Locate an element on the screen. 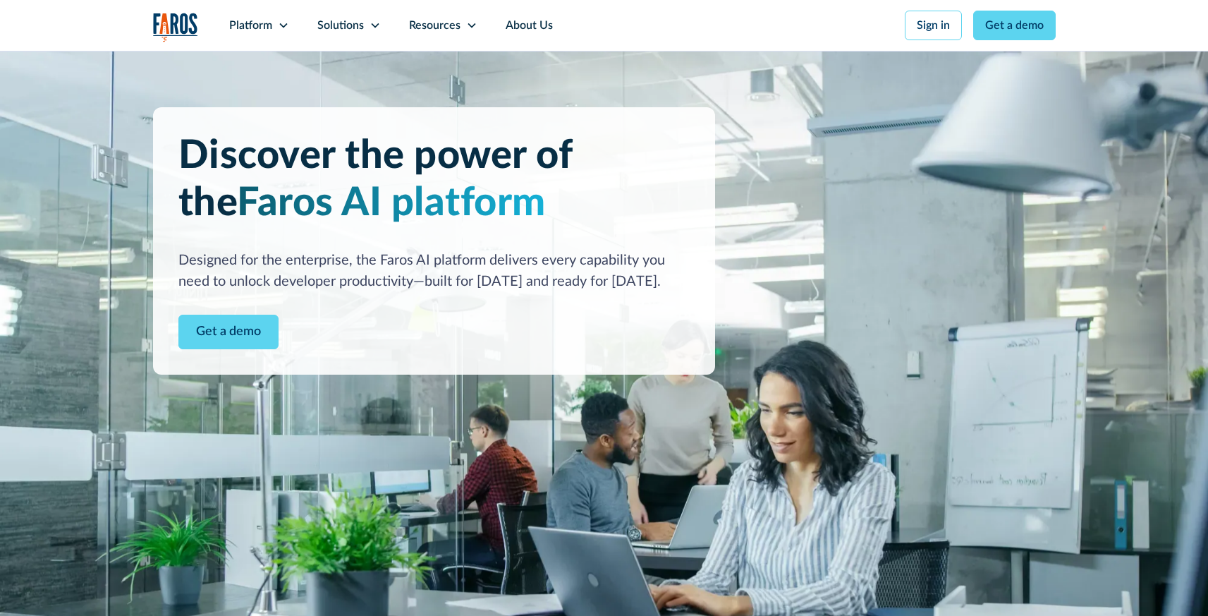 The height and width of the screenshot is (616, 1208). div: Resources is located at coordinates (434, 25).